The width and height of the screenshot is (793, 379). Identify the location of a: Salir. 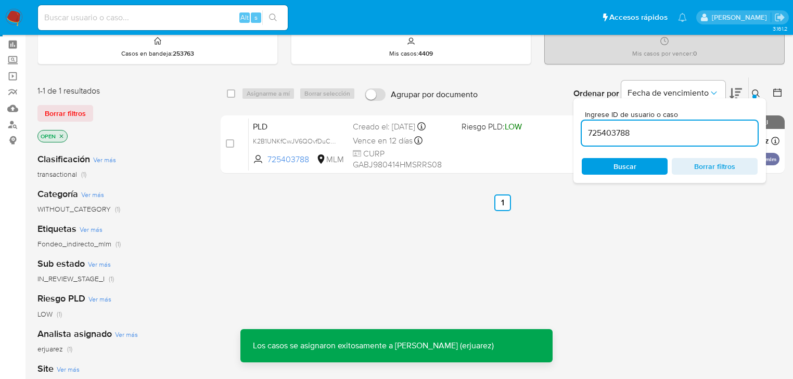
(780, 17).